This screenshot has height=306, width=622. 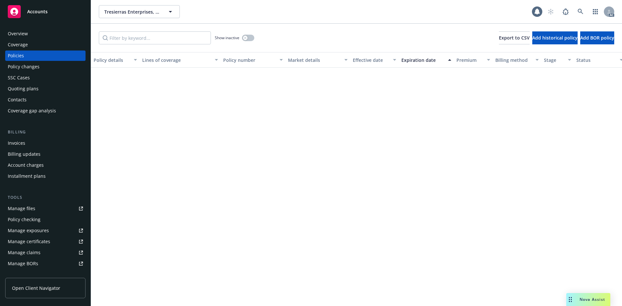 What do you see at coordinates (24, 67) in the screenshot?
I see `div: Policy changes` at bounding box center [24, 67].